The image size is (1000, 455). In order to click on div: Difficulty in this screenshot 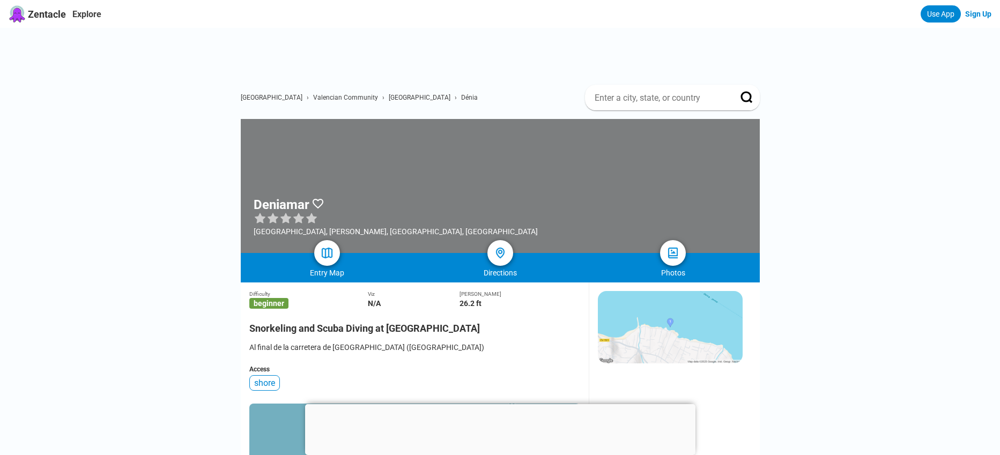, I will do `click(309, 294)`.